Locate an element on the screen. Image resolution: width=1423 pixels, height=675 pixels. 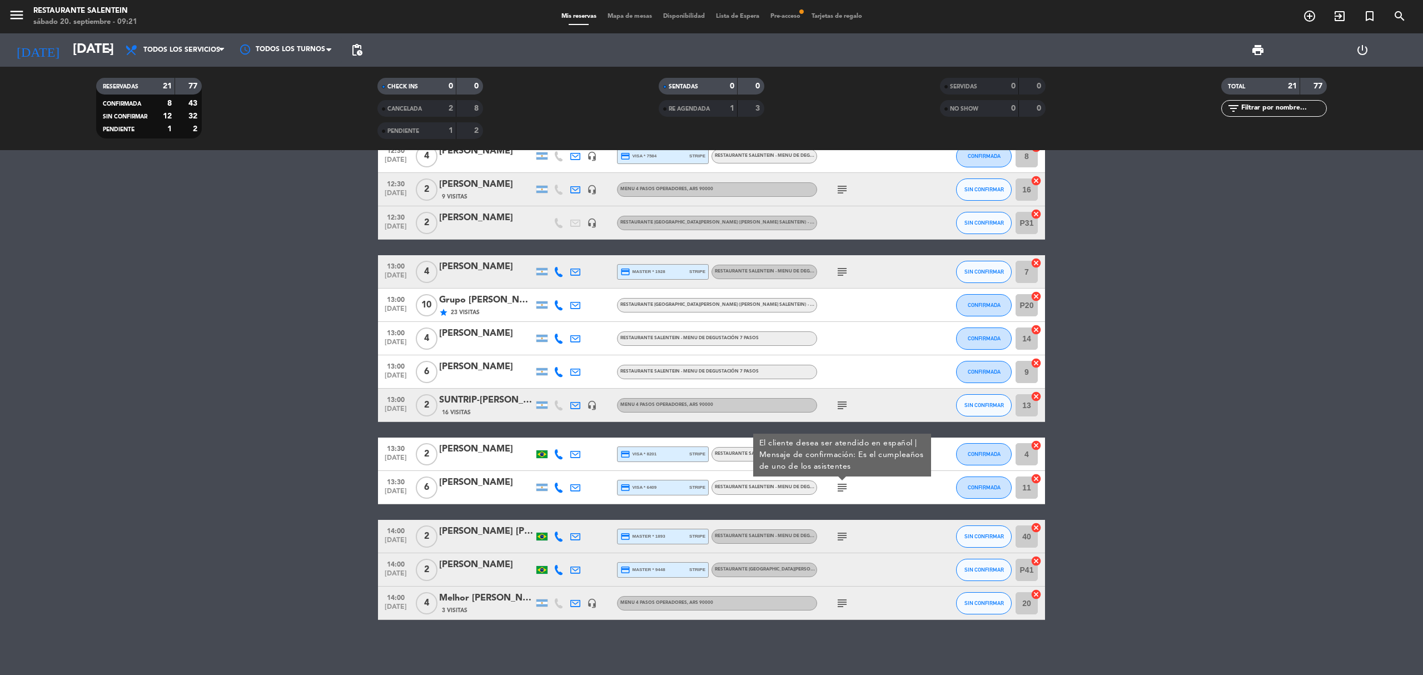
i: menu is located at coordinates (17, 15).